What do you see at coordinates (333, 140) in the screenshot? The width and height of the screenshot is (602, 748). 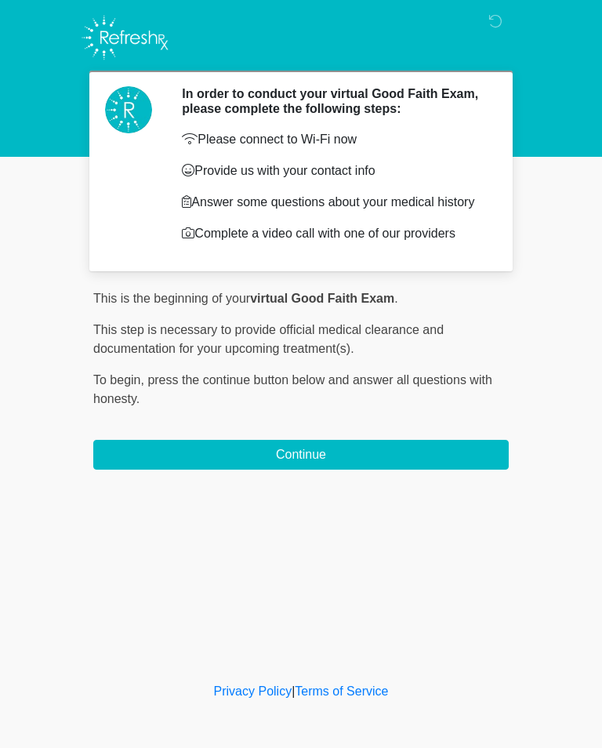 I see `p: Please connect to Wi-Fi now` at bounding box center [333, 140].